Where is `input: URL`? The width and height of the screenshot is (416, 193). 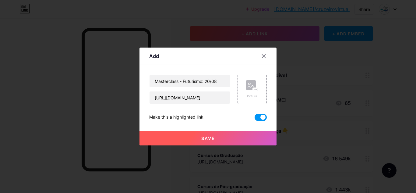 input: URL is located at coordinates (190, 97).